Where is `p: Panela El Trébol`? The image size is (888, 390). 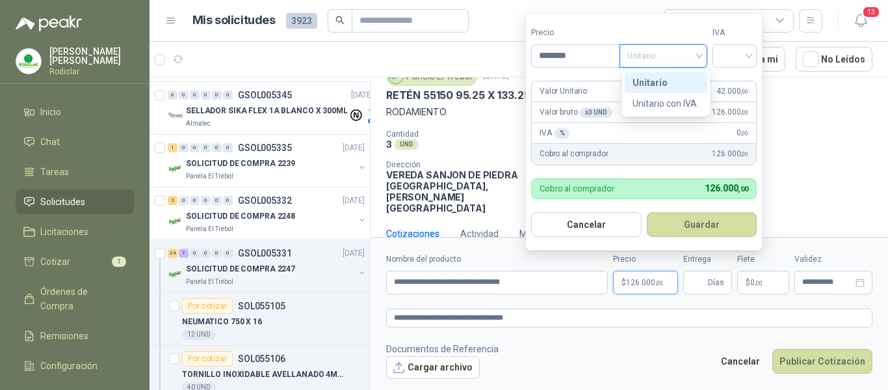
p: Panela El Trébol is located at coordinates (209, 229).